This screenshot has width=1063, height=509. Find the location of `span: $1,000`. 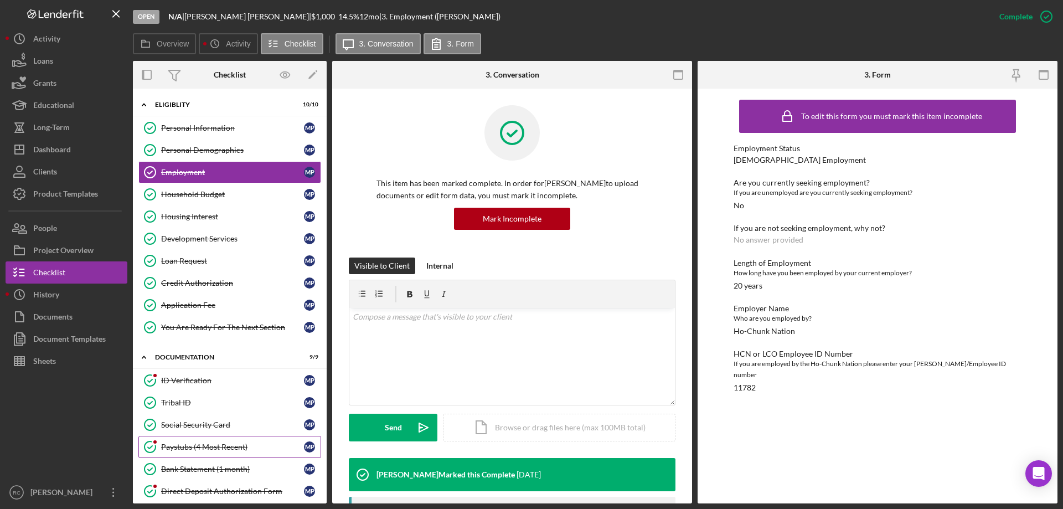

span: $1,000 is located at coordinates (323, 16).